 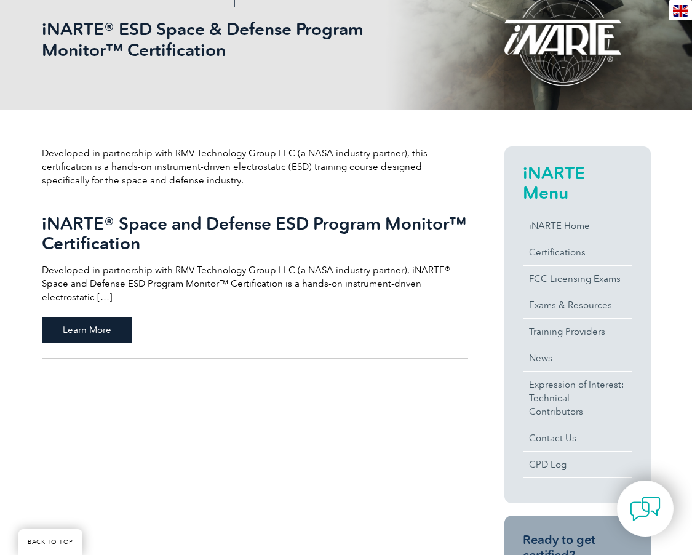 What do you see at coordinates (680, 10) in the screenshot?
I see `img: en` at bounding box center [680, 10].